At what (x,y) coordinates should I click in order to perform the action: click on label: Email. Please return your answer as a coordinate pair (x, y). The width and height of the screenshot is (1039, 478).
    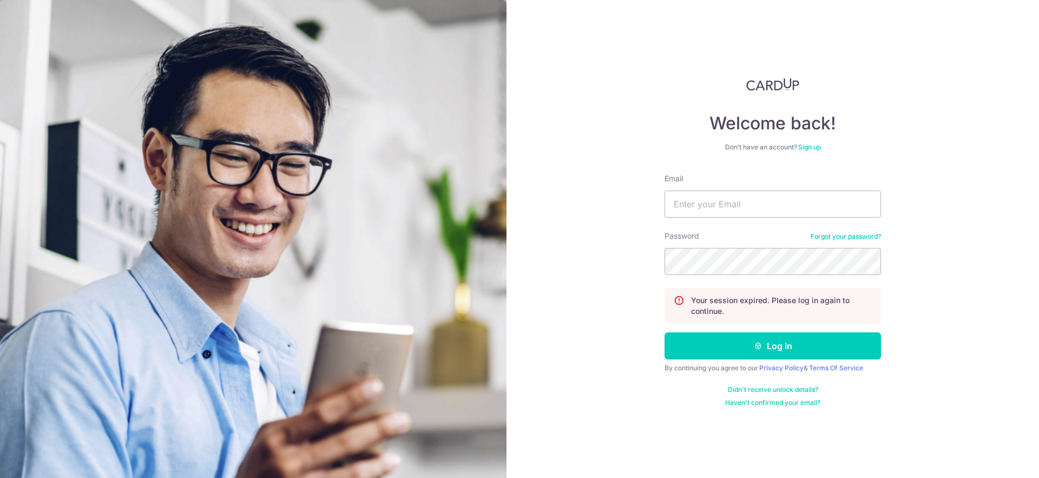
    Looking at the image, I should click on (674, 179).